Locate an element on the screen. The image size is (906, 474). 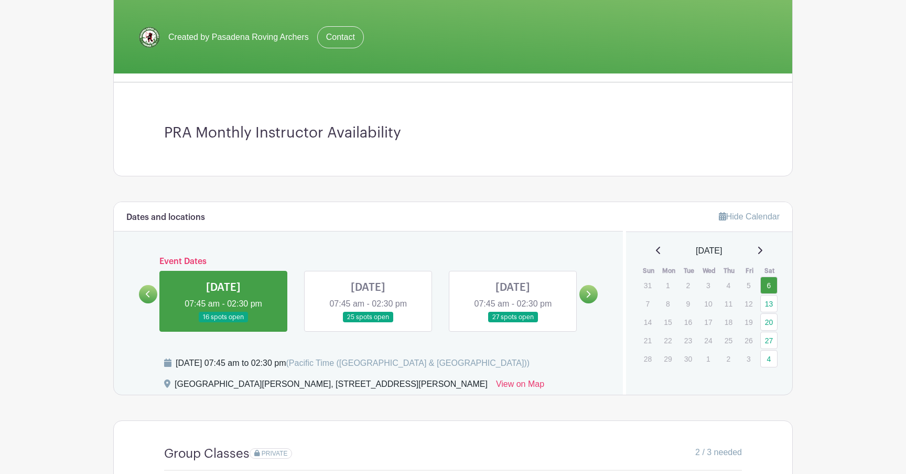
a: 4 is located at coordinates (769, 358).